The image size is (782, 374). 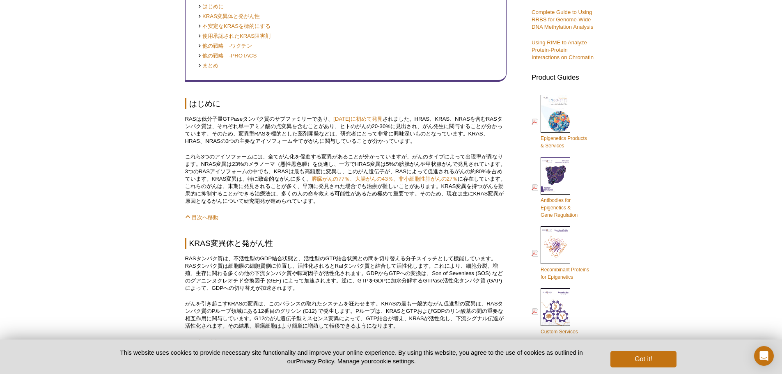 I want to click on button: cookie settings, so click(x=393, y=361).